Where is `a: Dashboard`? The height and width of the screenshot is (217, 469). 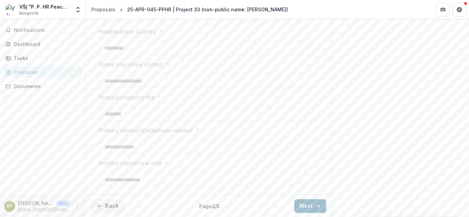
a: Dashboard is located at coordinates (43, 44).